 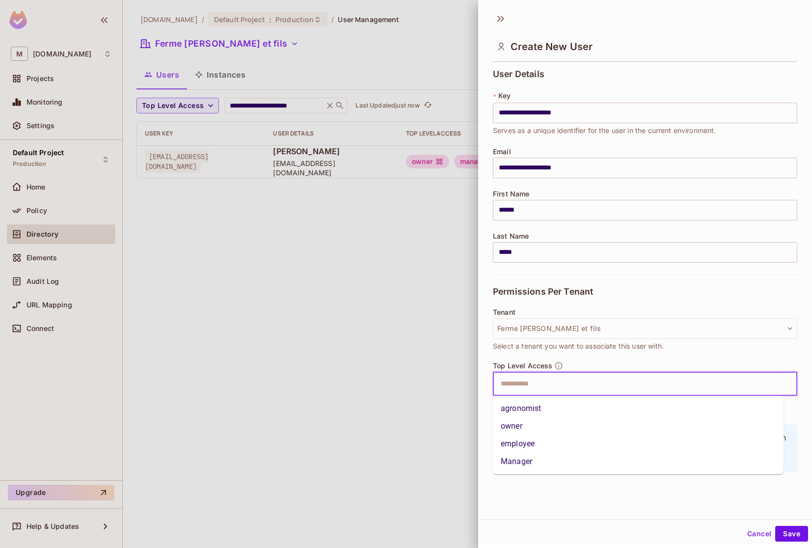 I want to click on span: Permissions Per Tenant, so click(x=543, y=292).